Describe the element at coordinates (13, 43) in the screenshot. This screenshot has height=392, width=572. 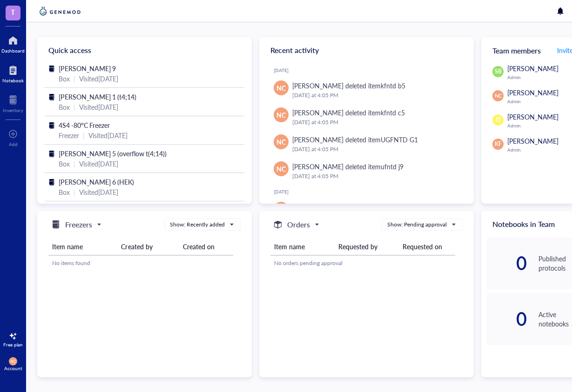
I see `a: Dashboard` at that location.